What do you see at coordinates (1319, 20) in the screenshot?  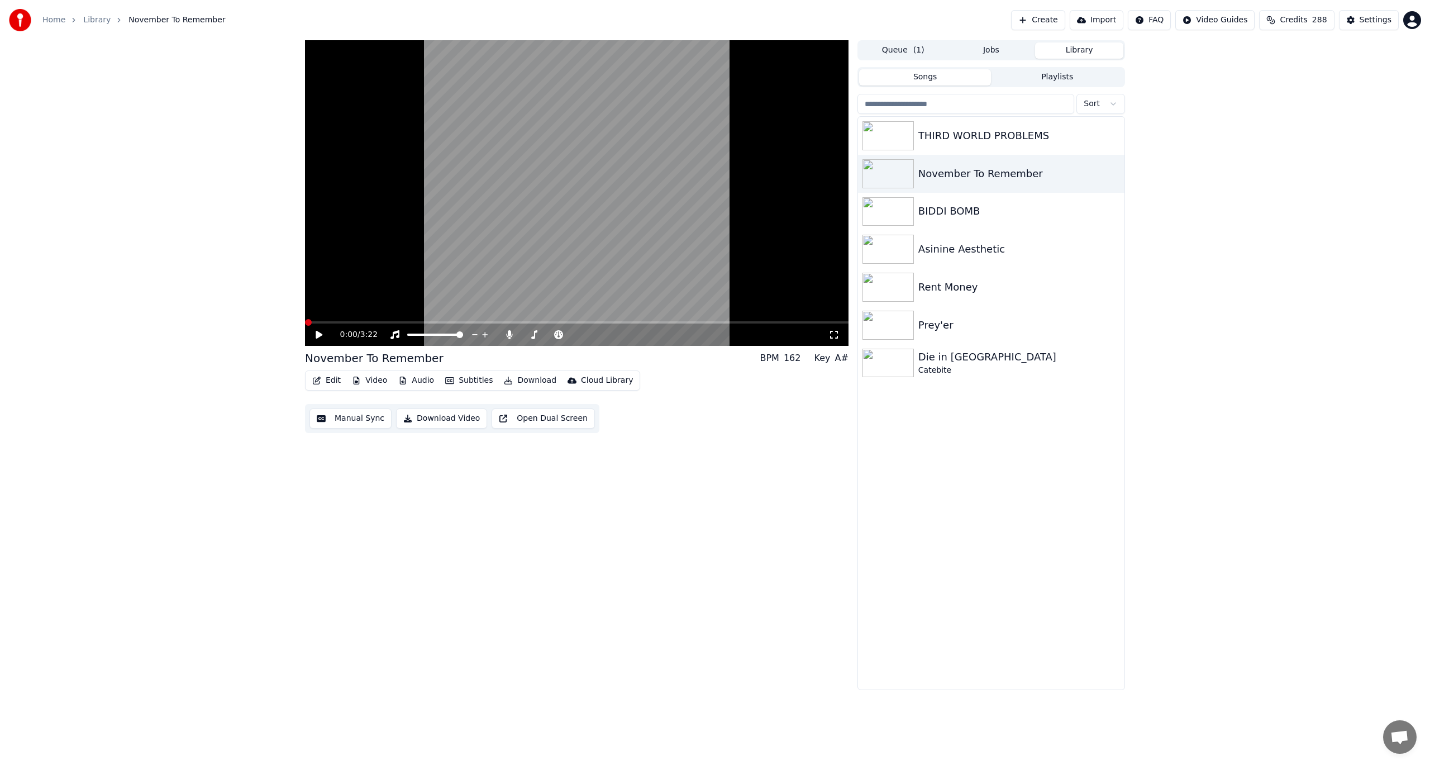 I see `span: 288` at bounding box center [1319, 20].